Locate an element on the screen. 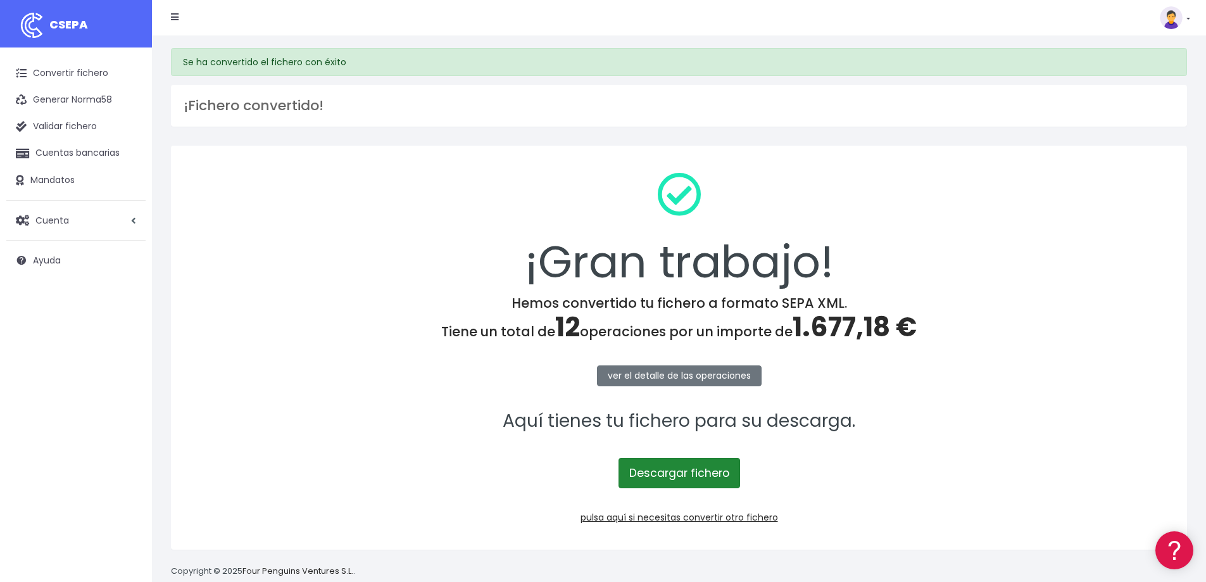  img: profile is located at coordinates (1172, 18).